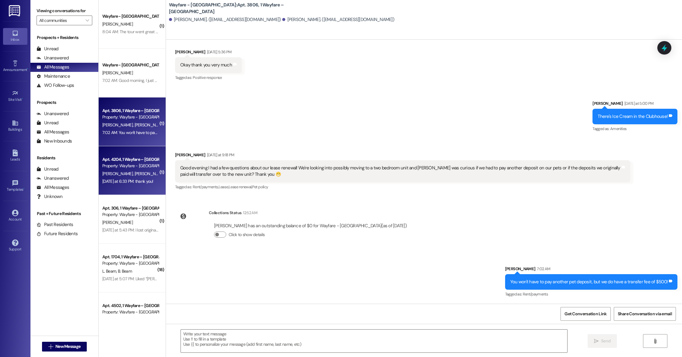 This screenshot has width=682, height=357. Describe the element at coordinates (15, 246) in the screenshot. I see `a: Support` at that location.